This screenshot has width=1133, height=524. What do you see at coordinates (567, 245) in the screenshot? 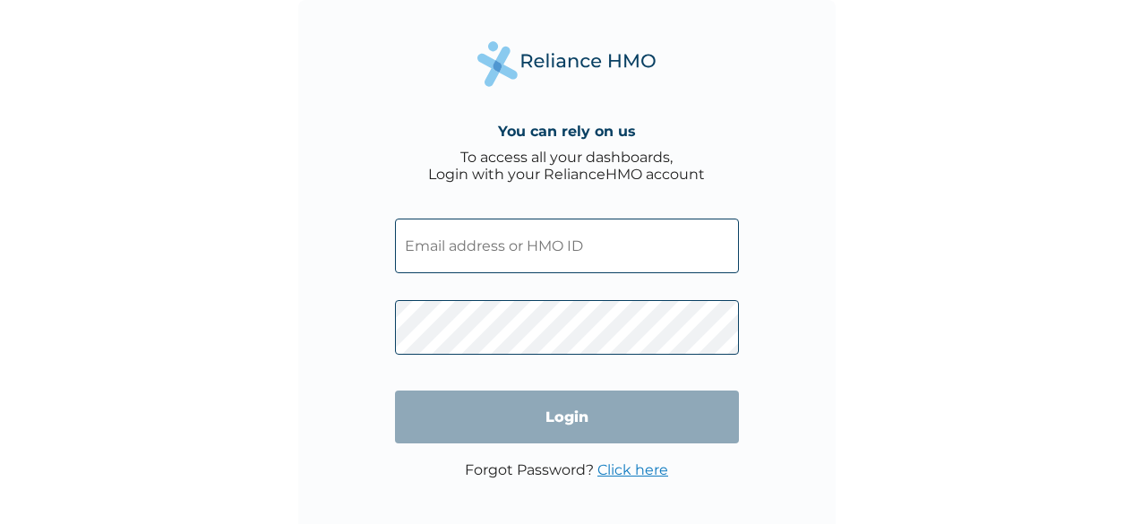
I see `input: Email address or HMO ID` at bounding box center [567, 245].